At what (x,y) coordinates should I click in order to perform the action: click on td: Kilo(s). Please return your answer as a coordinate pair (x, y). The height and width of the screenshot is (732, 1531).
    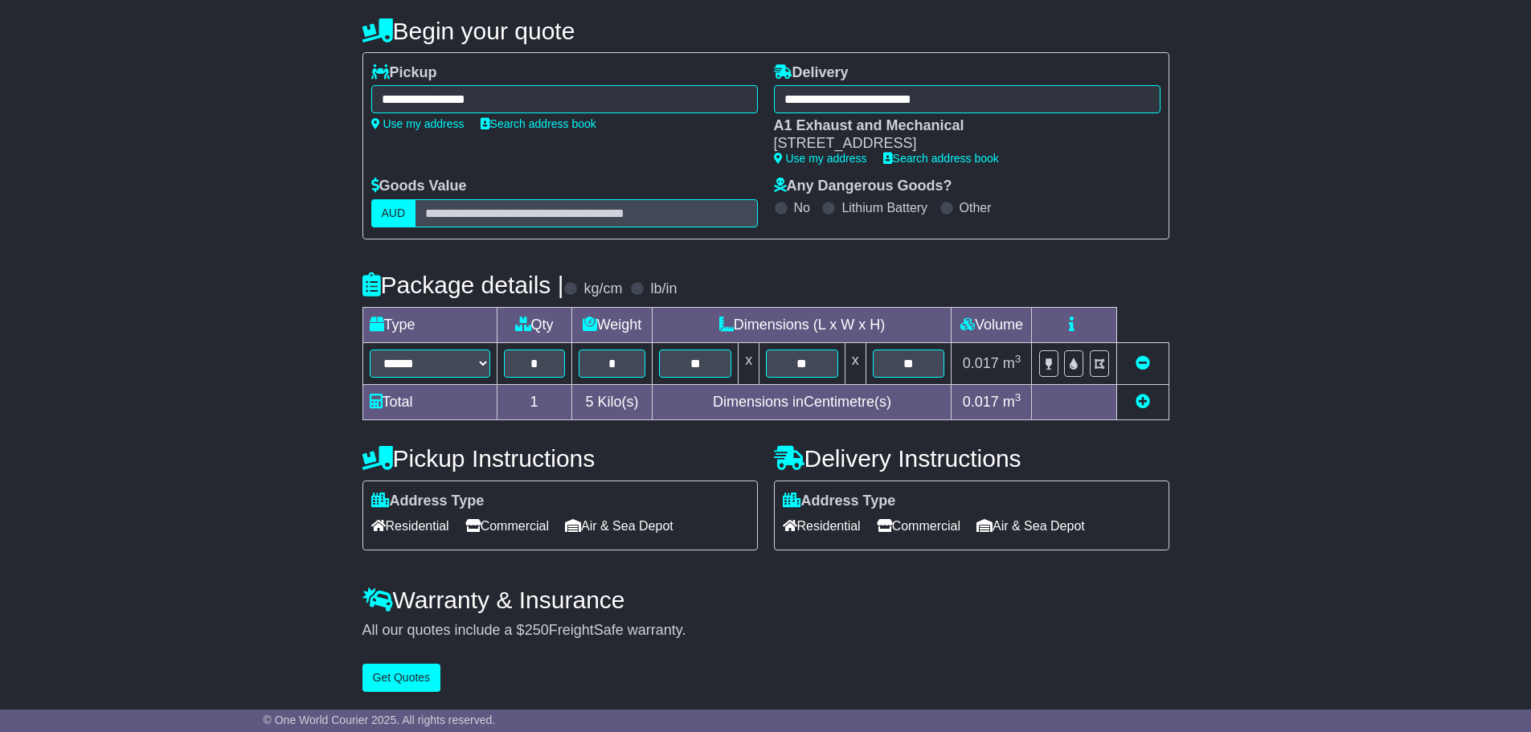
    Looking at the image, I should click on (612, 402).